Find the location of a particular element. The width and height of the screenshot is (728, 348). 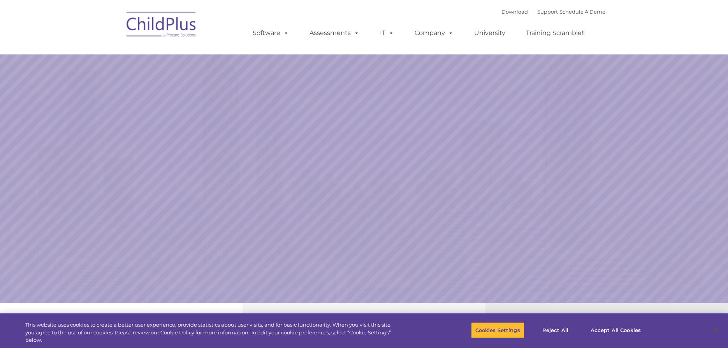

img: ChildPlus by Procare Solutions is located at coordinates (161, 26).